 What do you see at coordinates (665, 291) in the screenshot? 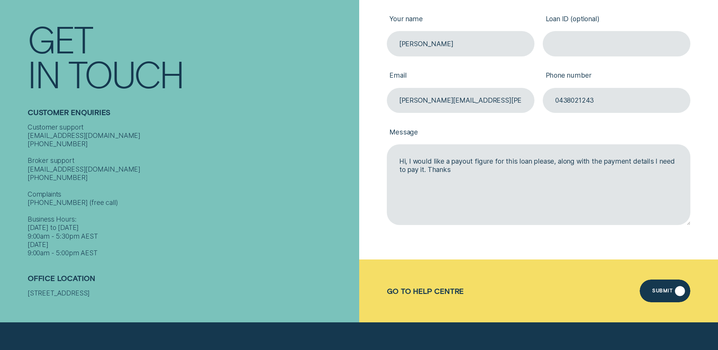
I see `button: Submit` at bounding box center [665, 291].